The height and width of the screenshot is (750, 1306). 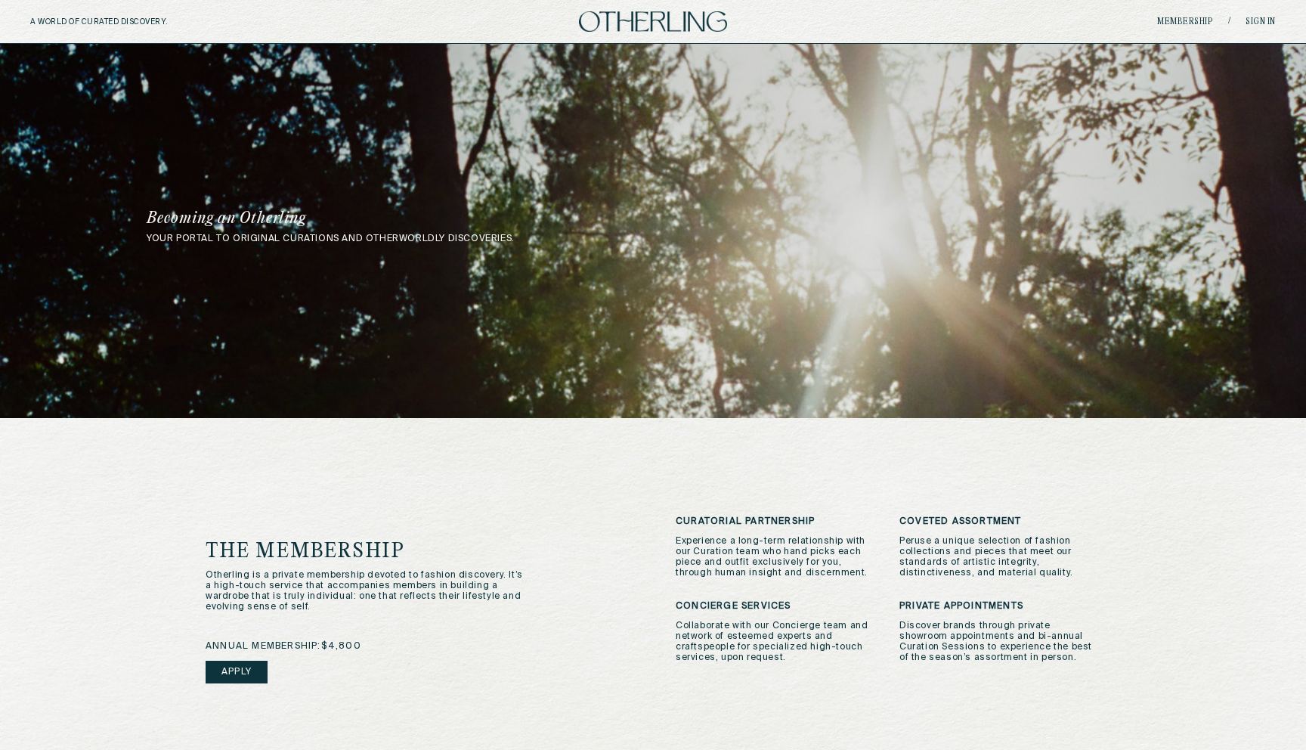 I want to click on p: your portal to original curations and otherworldly discoveries., so click(x=653, y=239).